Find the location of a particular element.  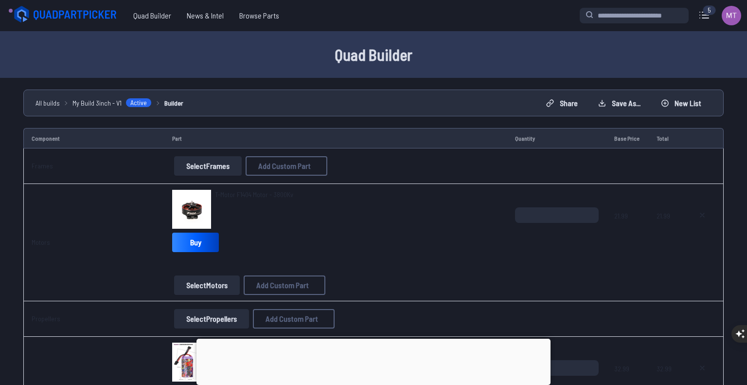

a: My Build 3inch - V1Active is located at coordinates (112, 103).